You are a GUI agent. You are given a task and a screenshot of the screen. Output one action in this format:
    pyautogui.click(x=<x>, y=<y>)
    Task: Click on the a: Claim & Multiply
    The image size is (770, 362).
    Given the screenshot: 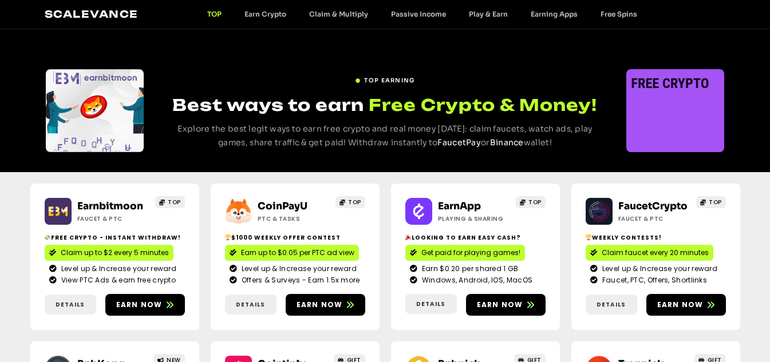 What is the action you would take?
    pyautogui.click(x=338, y=14)
    